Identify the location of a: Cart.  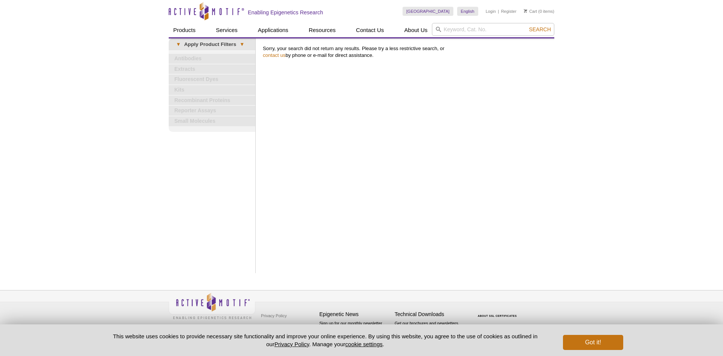
(530, 11).